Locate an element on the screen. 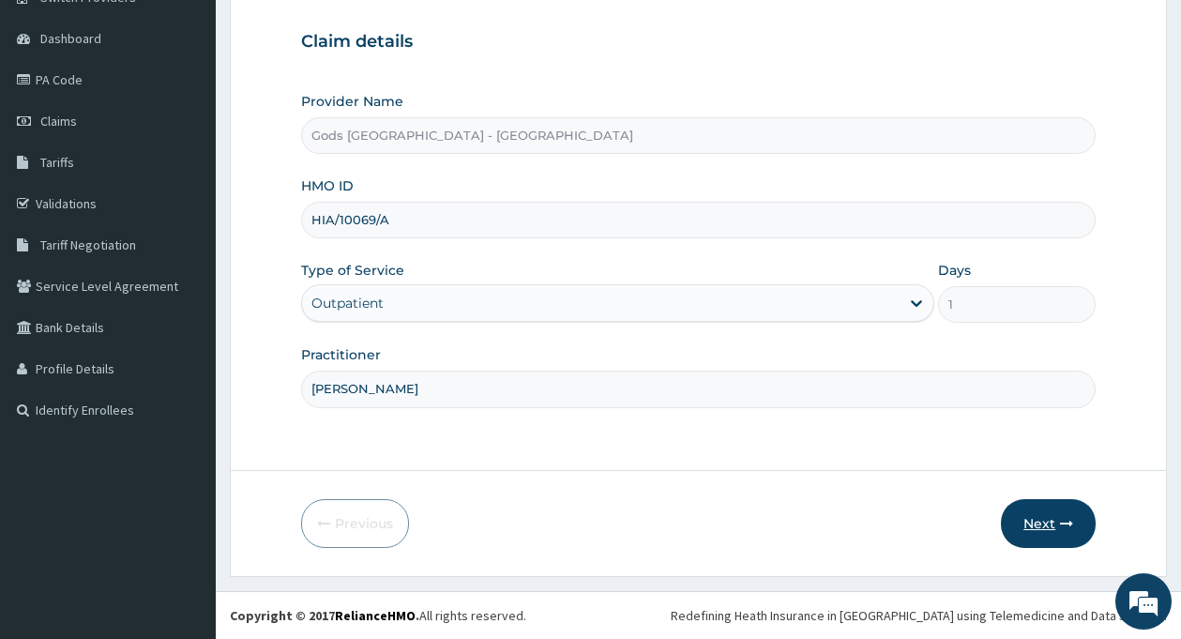 The width and height of the screenshot is (1181, 639). input: Enter HMO ID is located at coordinates (698, 219).